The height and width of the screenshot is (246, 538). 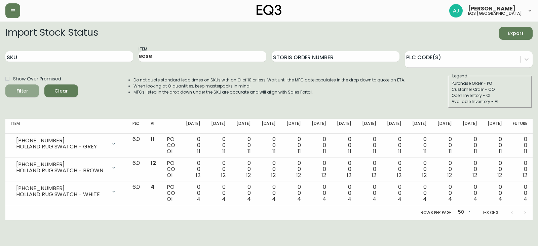 What do you see at coordinates (490, 83) in the screenshot?
I see `div: Purchase Order - PO` at bounding box center [490, 83].